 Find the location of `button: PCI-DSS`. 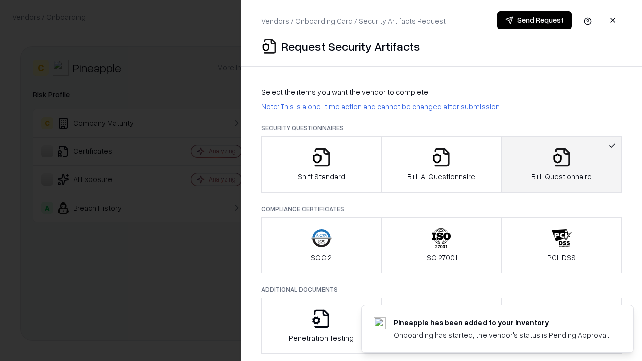

button: PCI-DSS is located at coordinates (561, 245).